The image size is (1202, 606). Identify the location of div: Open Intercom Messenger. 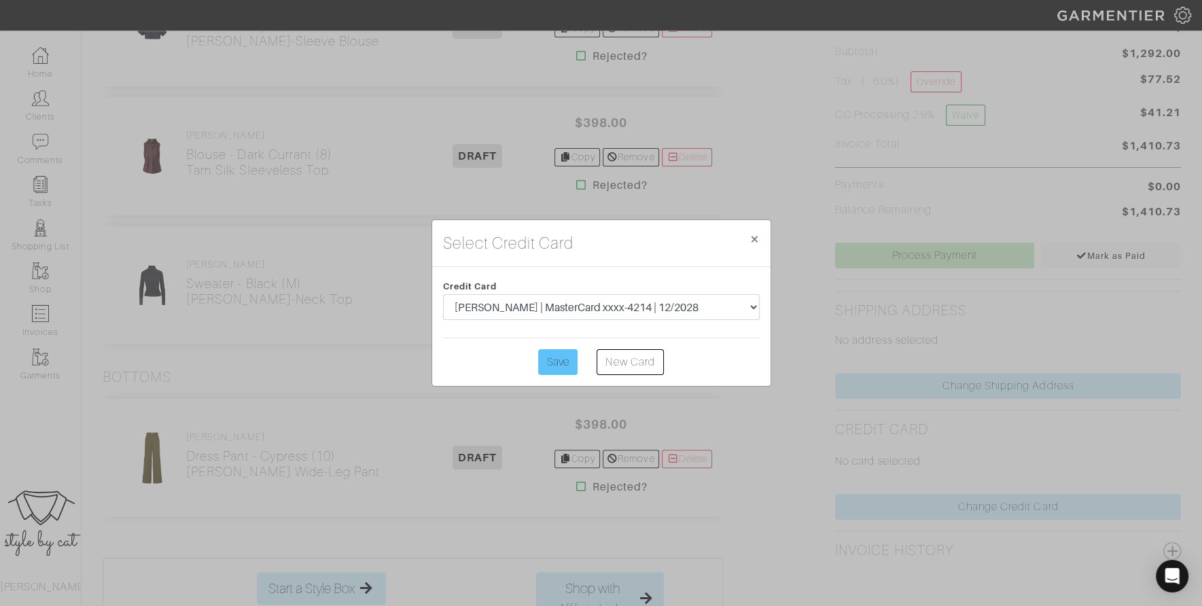
(1173, 576).